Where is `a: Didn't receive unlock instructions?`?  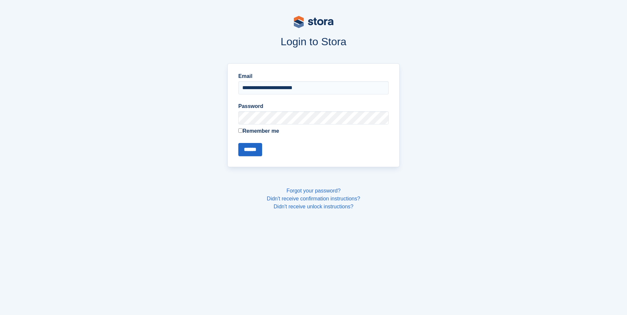
a: Didn't receive unlock instructions? is located at coordinates (313, 207).